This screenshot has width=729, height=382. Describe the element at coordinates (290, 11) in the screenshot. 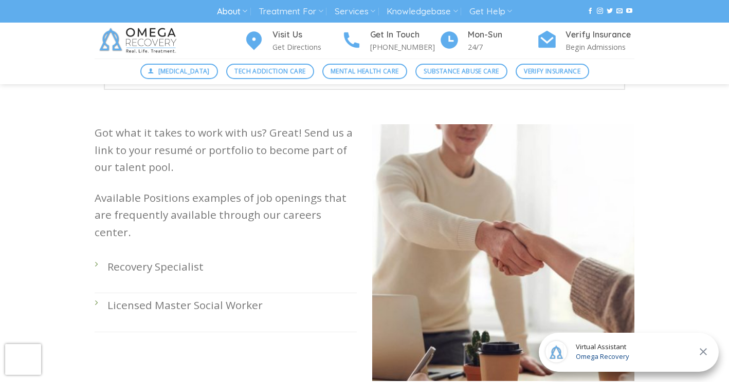

I see `a: Treatment For` at that location.